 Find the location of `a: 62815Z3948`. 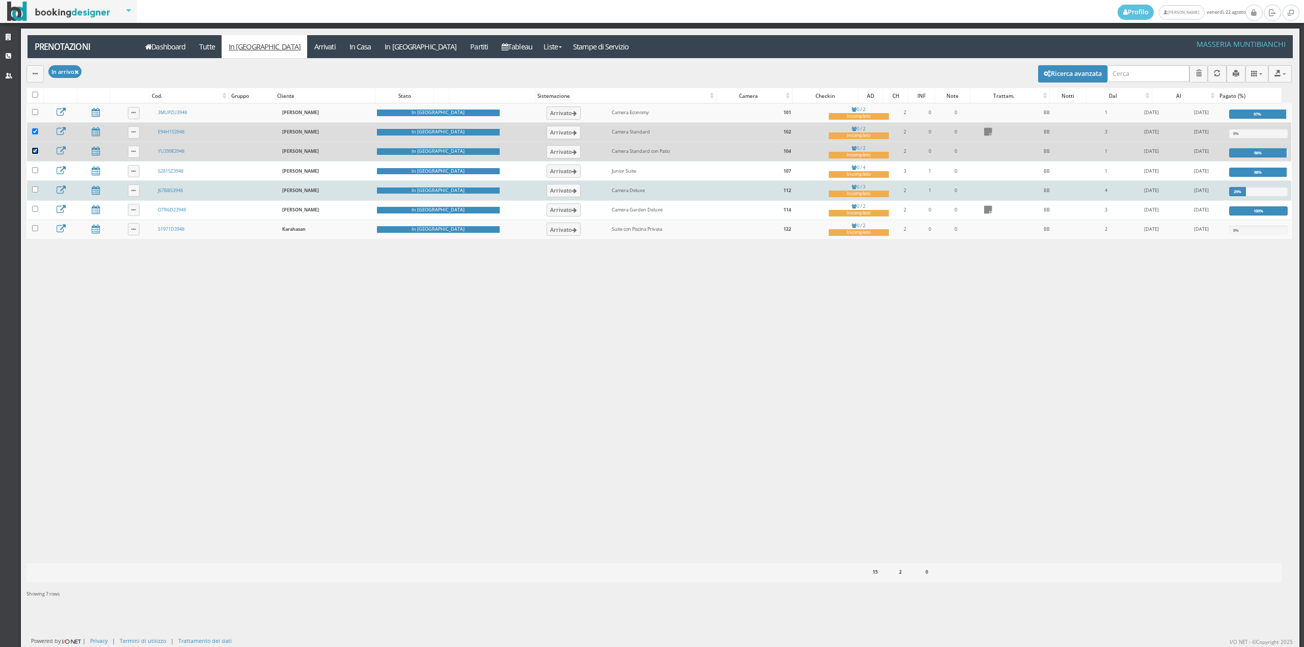

a: 62815Z3948 is located at coordinates (171, 171).